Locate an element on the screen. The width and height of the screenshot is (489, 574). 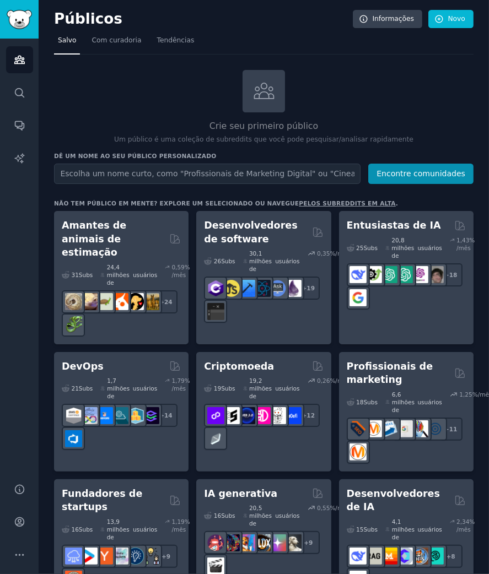
img: web3 is located at coordinates (246, 415).